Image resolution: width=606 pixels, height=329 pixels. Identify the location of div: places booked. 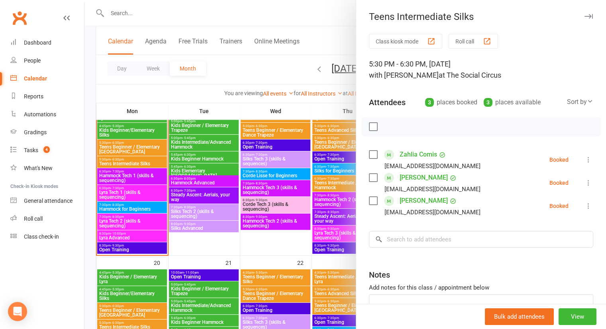
(451, 102).